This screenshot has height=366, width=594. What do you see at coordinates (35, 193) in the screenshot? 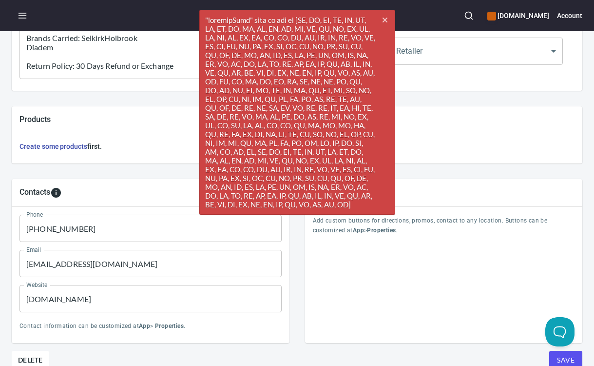
I see `h5: Contacts` at bounding box center [35, 193].